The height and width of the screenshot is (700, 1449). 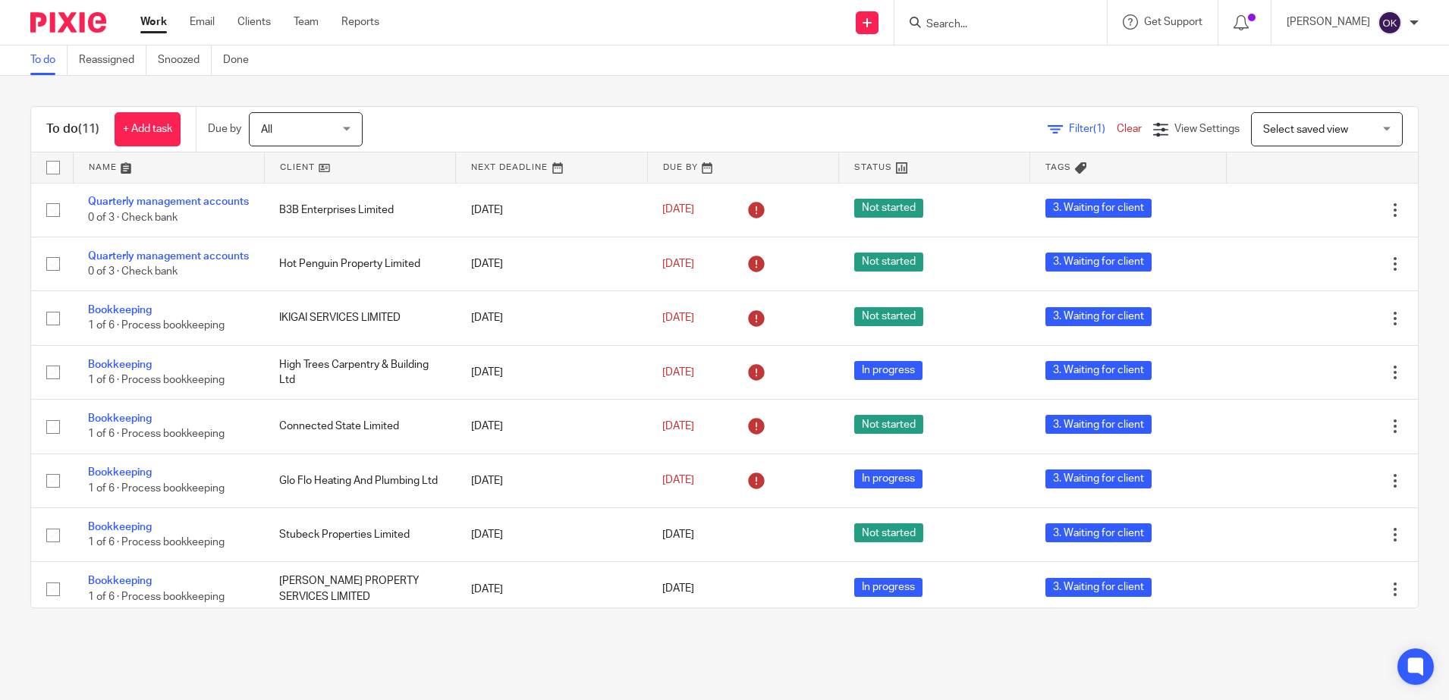 What do you see at coordinates (306, 22) in the screenshot?
I see `a: Team` at bounding box center [306, 22].